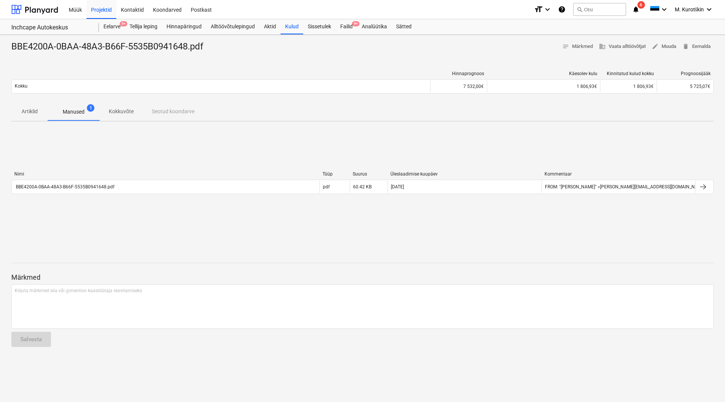 The image size is (725, 402). What do you see at coordinates (697, 46) in the screenshot?
I see `button: Eemalda` at bounding box center [697, 46].